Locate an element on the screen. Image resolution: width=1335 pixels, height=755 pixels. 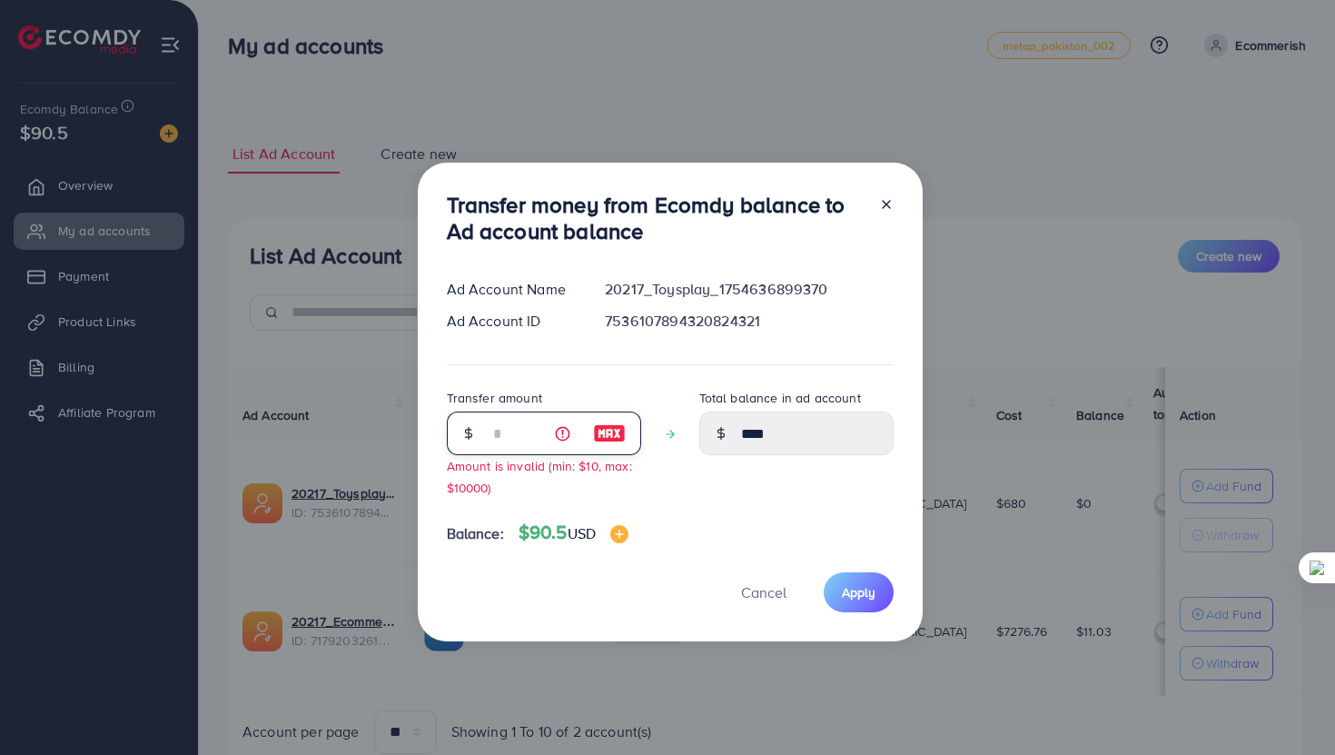
span: Apply is located at coordinates (858, 592).